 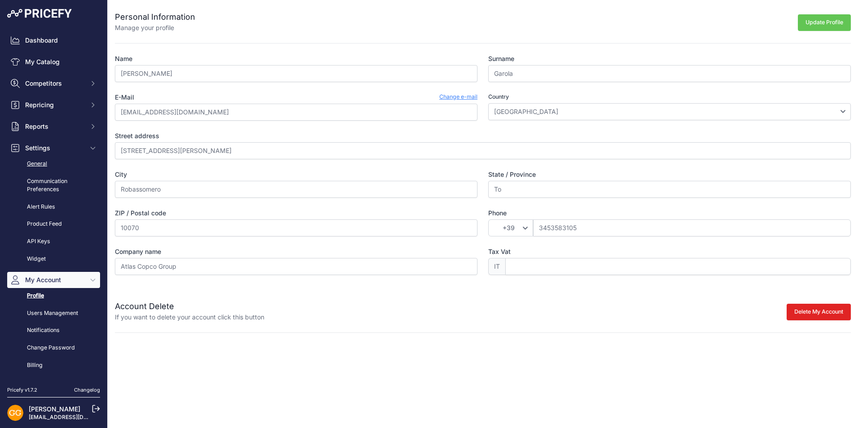 What do you see at coordinates (669, 59) in the screenshot?
I see `label: Surname` at bounding box center [669, 59].